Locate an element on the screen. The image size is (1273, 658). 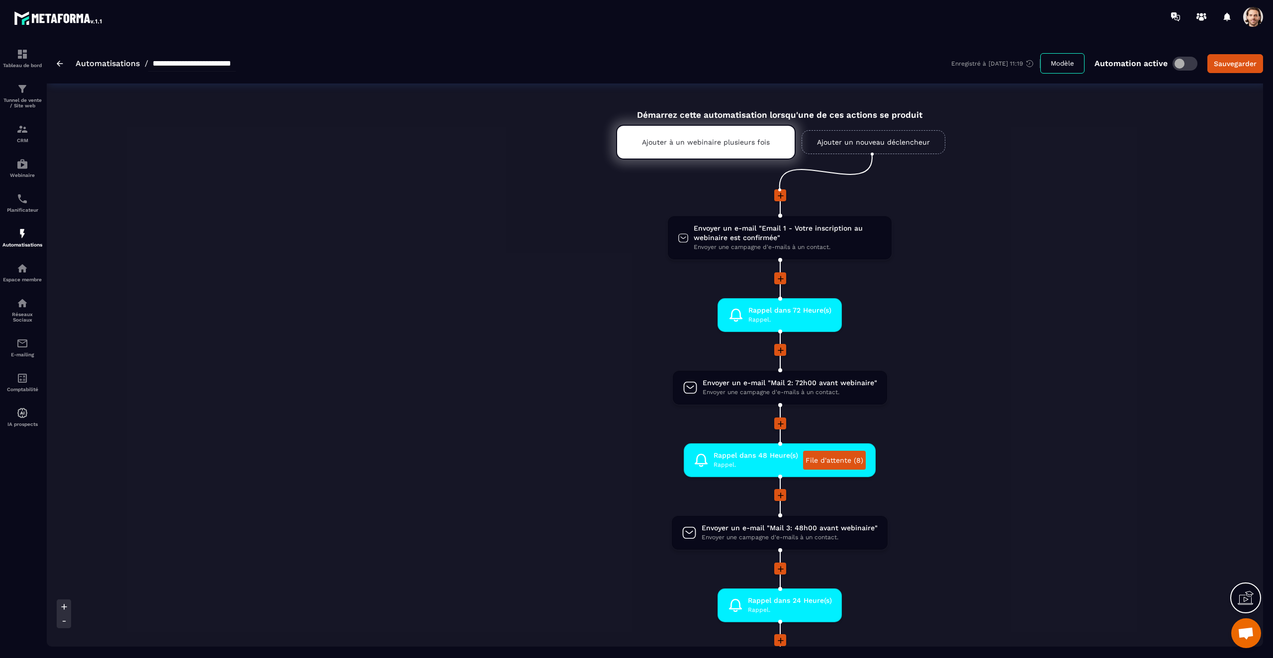
img: arrow is located at coordinates (60, 64).